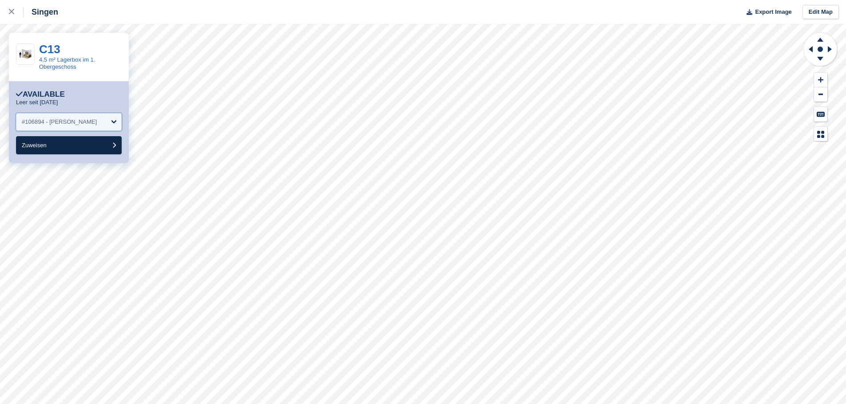  I want to click on button: Zoom In, so click(820, 80).